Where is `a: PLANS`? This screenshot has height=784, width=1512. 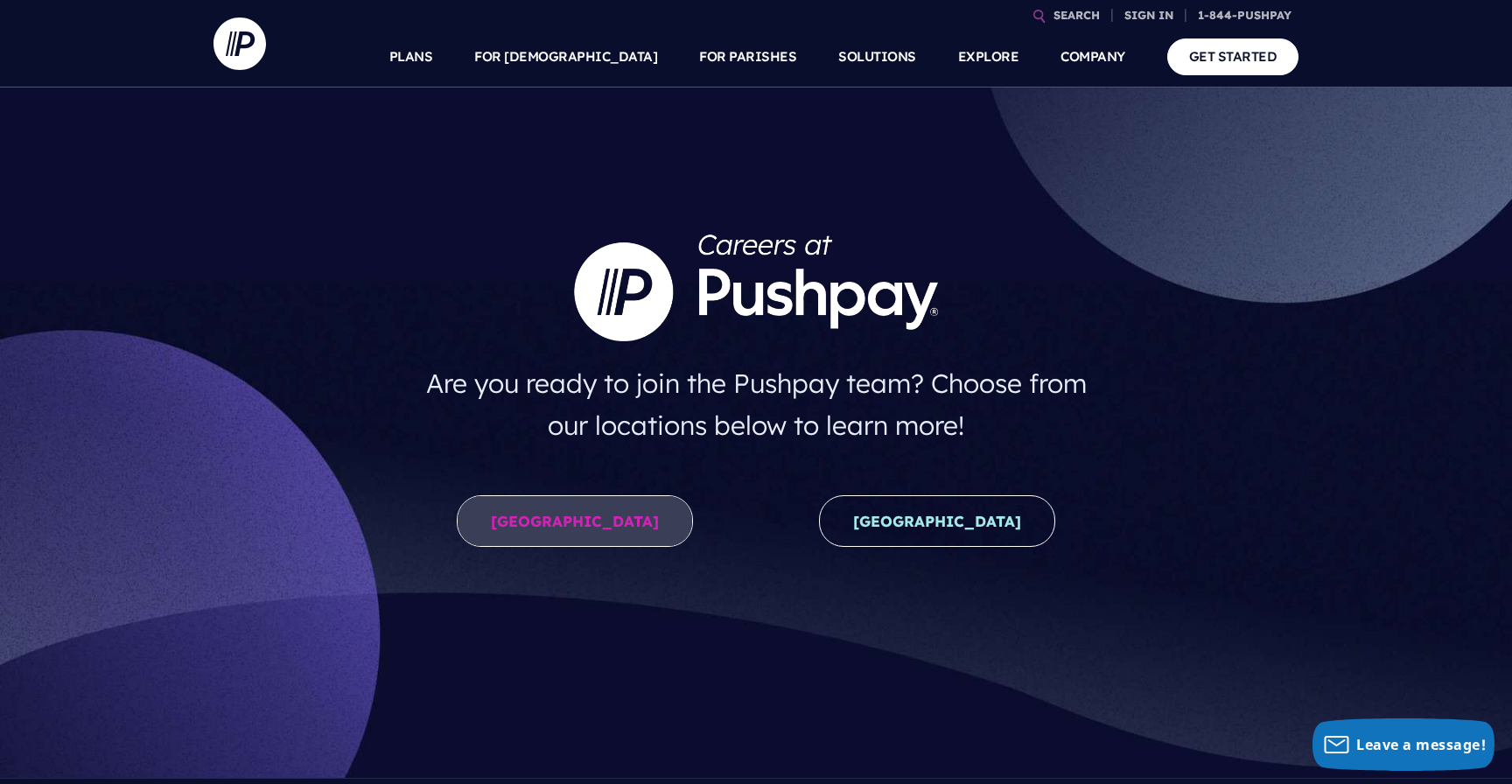 a: PLANS is located at coordinates (411, 57).